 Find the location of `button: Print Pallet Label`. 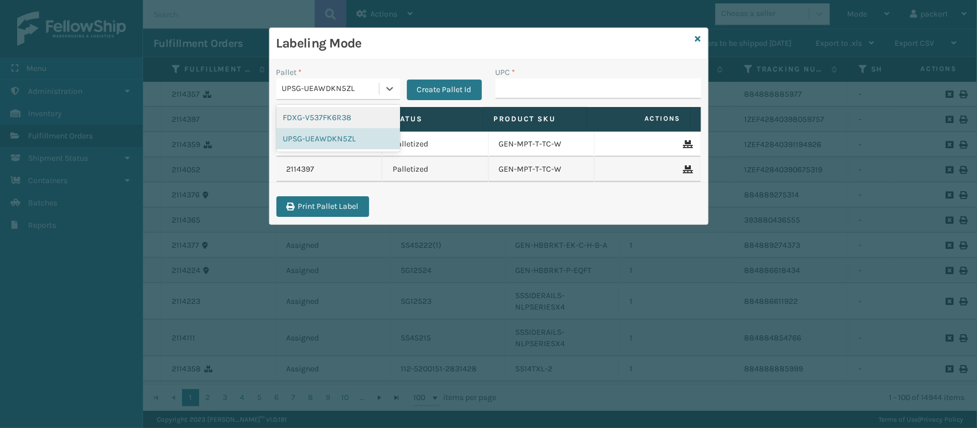

button: Print Pallet Label is located at coordinates (323, 207).